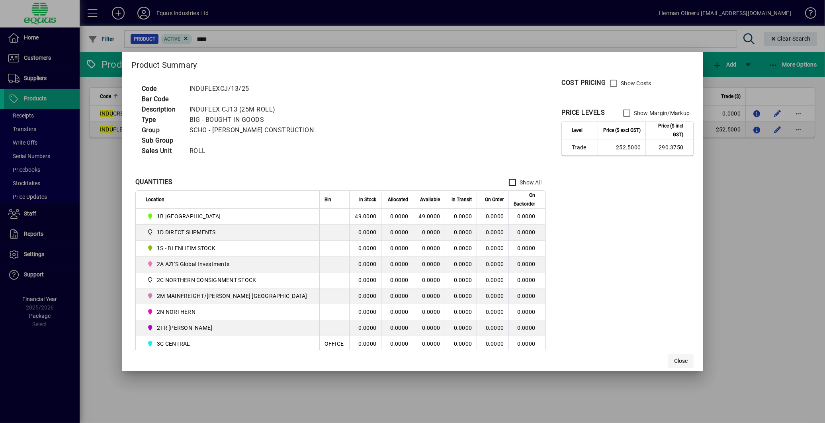 This screenshot has height=423, width=825. Describe the element at coordinates (228, 216) in the screenshot. I see `span: 1B BLENHEIM` at that location.